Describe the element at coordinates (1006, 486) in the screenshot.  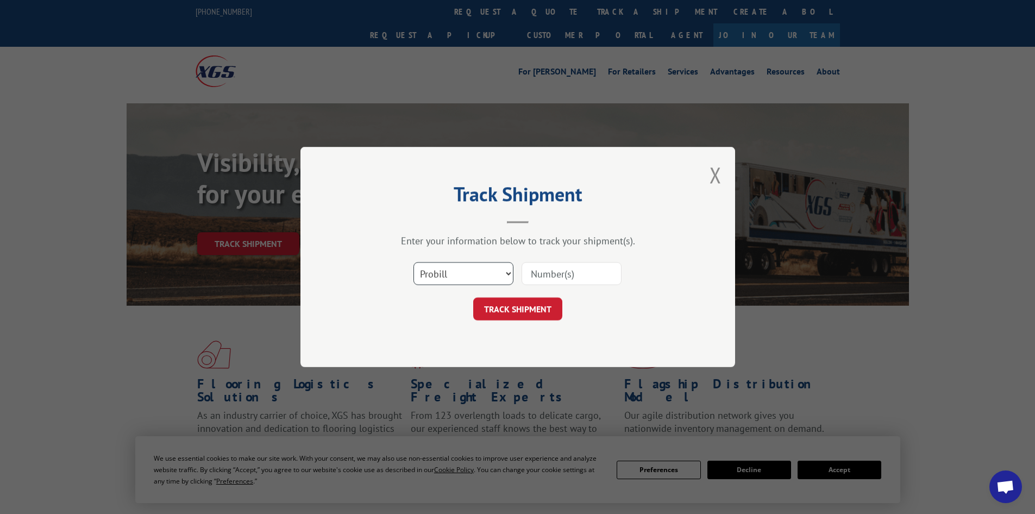
I see `a: Open chat` at that location.